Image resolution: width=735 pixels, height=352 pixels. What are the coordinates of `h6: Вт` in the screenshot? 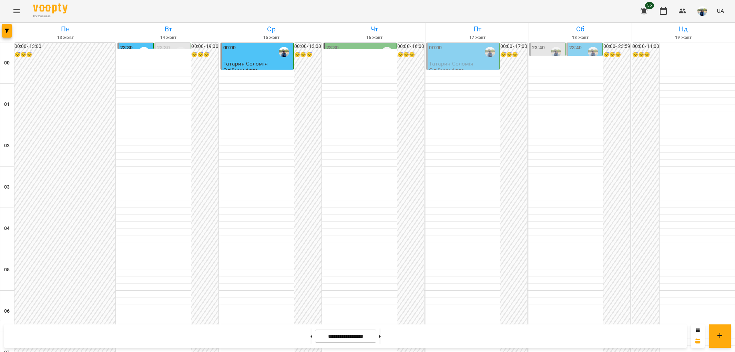 It's located at (169, 29).